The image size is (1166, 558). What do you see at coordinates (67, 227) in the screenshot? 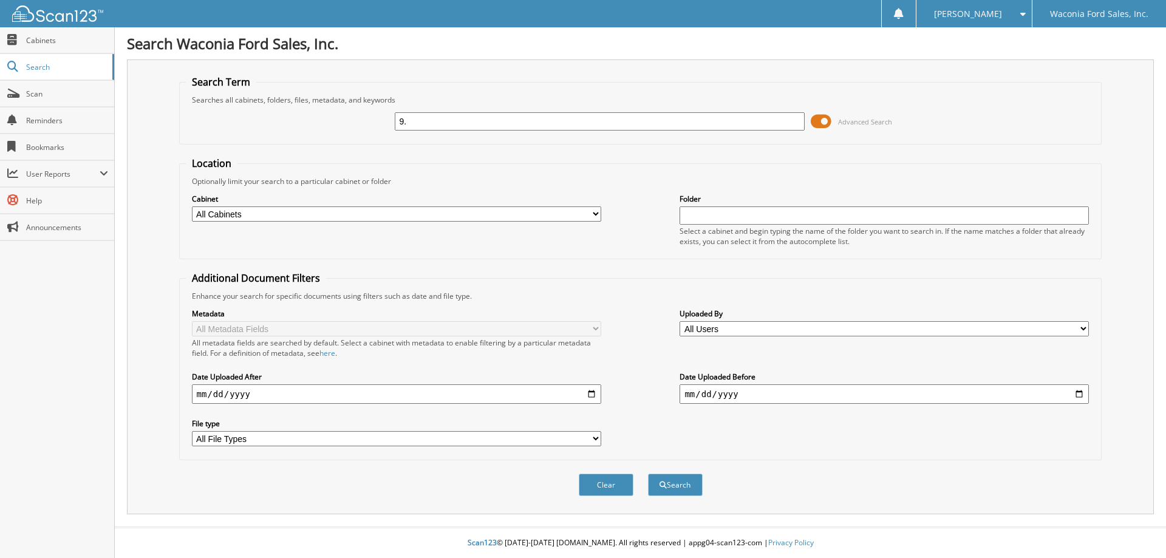
I see `span: Announcements` at bounding box center [67, 227].